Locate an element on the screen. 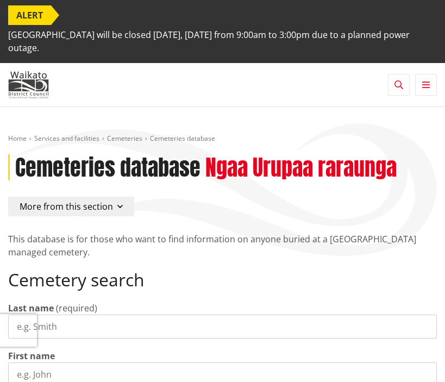  h1: Cemeteries database is located at coordinates (108, 167).